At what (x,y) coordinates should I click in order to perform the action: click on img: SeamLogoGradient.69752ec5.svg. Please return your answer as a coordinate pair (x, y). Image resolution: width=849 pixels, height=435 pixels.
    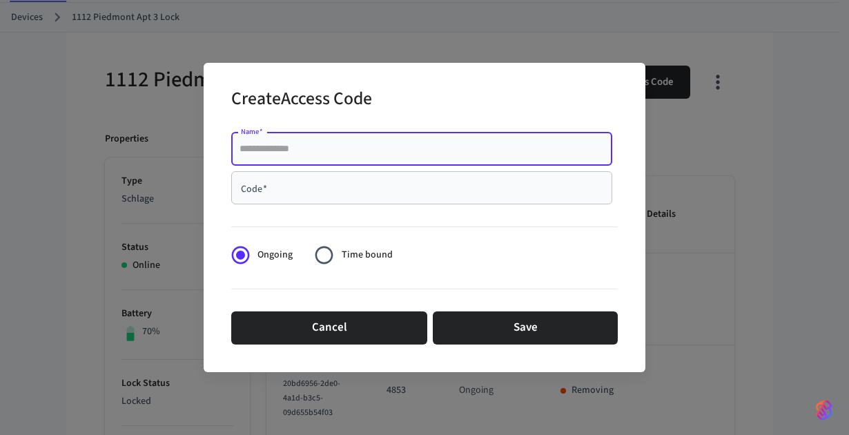
    Looking at the image, I should click on (824, 410).